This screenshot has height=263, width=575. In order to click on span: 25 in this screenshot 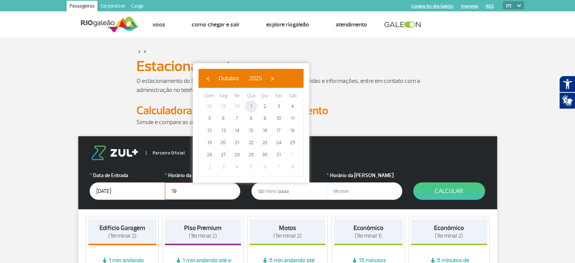, I will do `click(293, 143)`.